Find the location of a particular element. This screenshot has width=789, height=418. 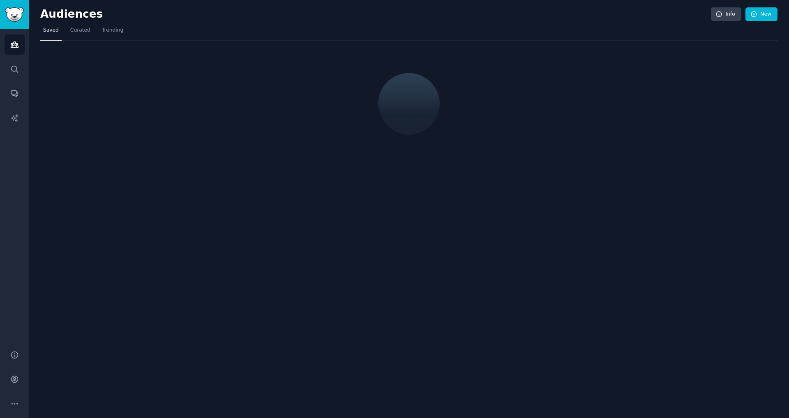

h2: Audiences is located at coordinates (376, 14).